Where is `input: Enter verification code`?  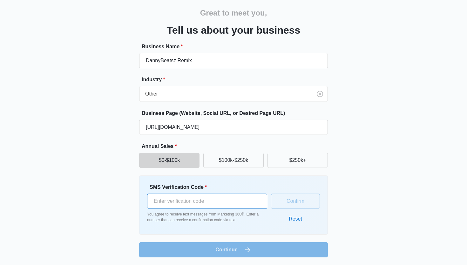 input: Enter verification code is located at coordinates (207, 201).